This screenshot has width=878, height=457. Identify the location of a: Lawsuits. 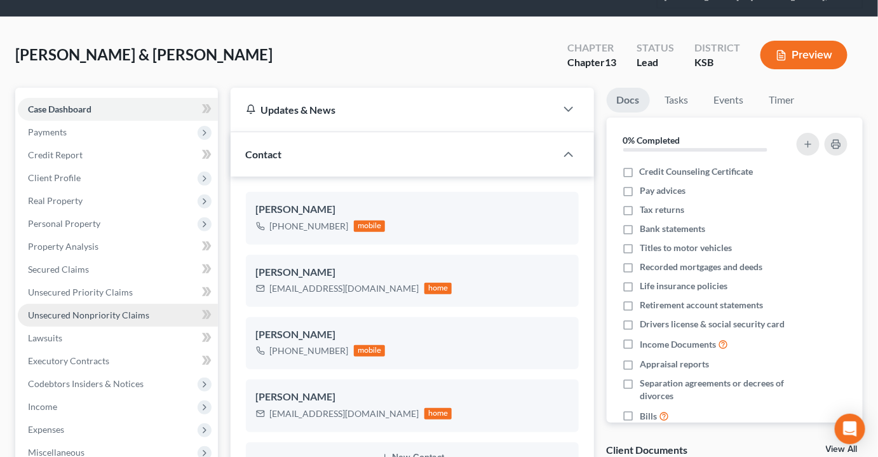
(118, 338).